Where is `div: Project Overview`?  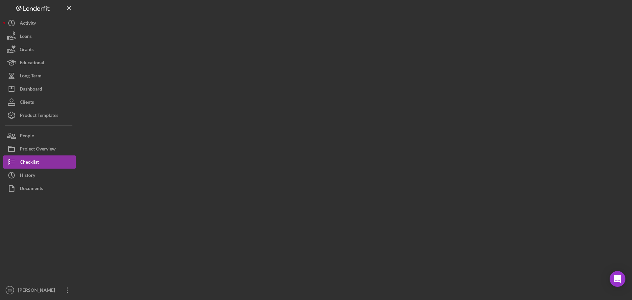
div: Project Overview is located at coordinates (38, 149).